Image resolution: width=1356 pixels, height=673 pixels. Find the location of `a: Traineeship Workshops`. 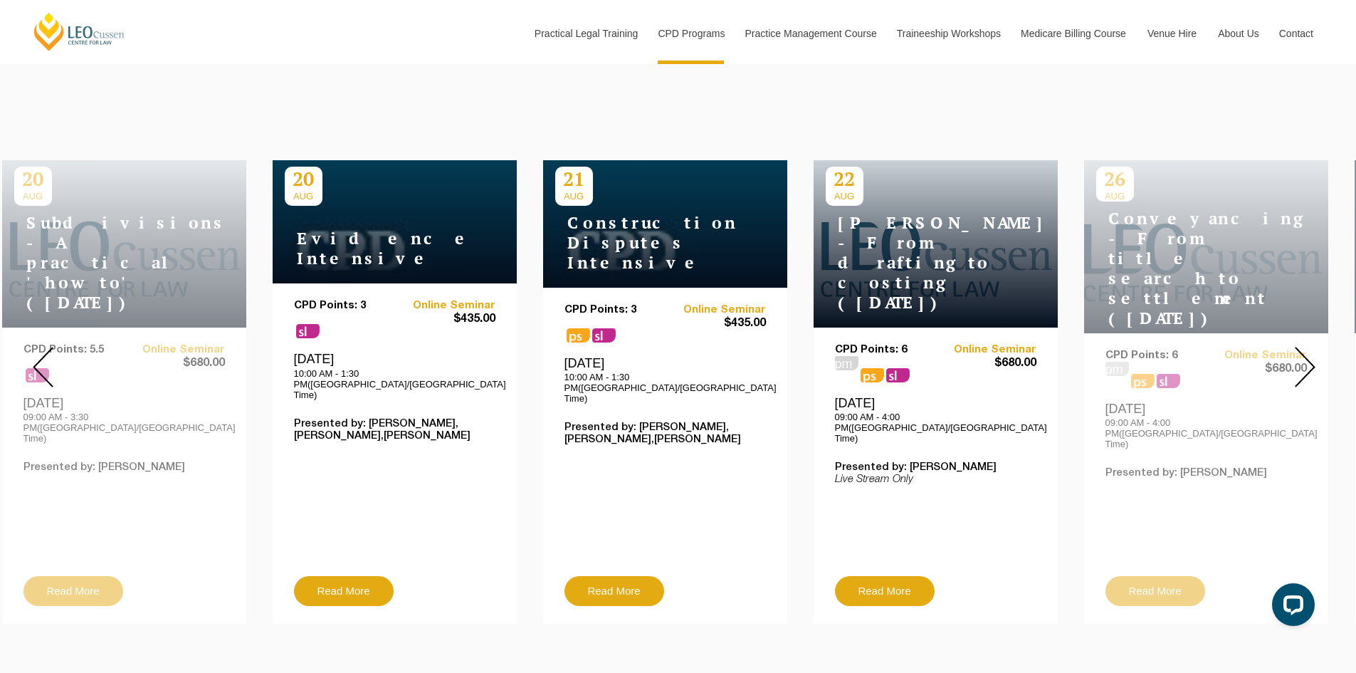

a: Traineeship Workshops is located at coordinates (948, 33).